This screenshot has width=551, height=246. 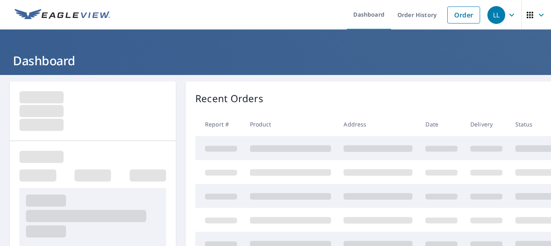 I want to click on th: Product, so click(x=291, y=124).